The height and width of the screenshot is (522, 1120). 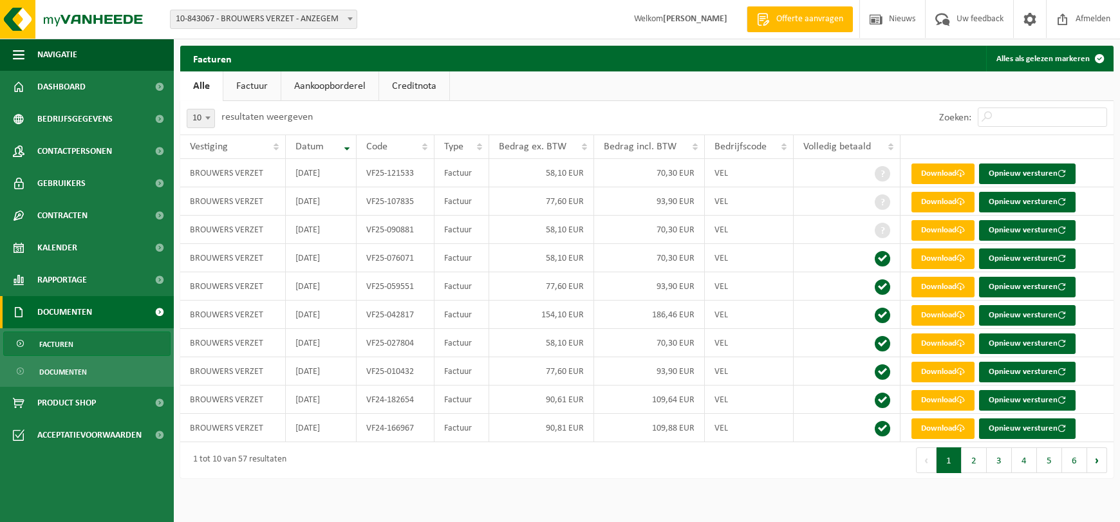 What do you see at coordinates (62, 280) in the screenshot?
I see `span: Rapportage` at bounding box center [62, 280].